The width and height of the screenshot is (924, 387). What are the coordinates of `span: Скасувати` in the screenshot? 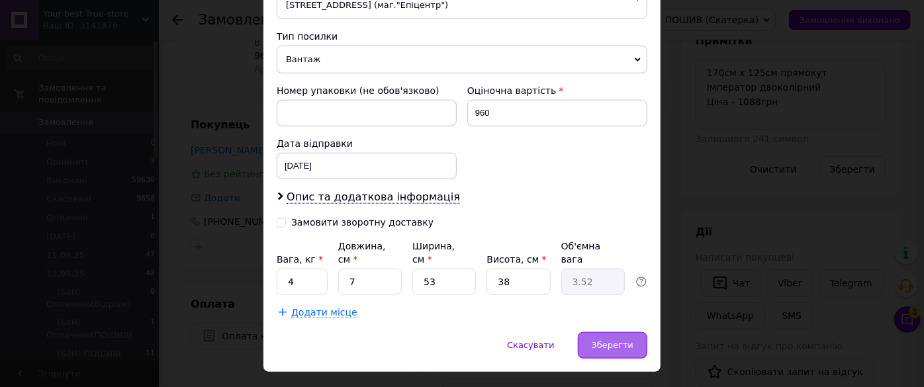 It's located at (530, 345).